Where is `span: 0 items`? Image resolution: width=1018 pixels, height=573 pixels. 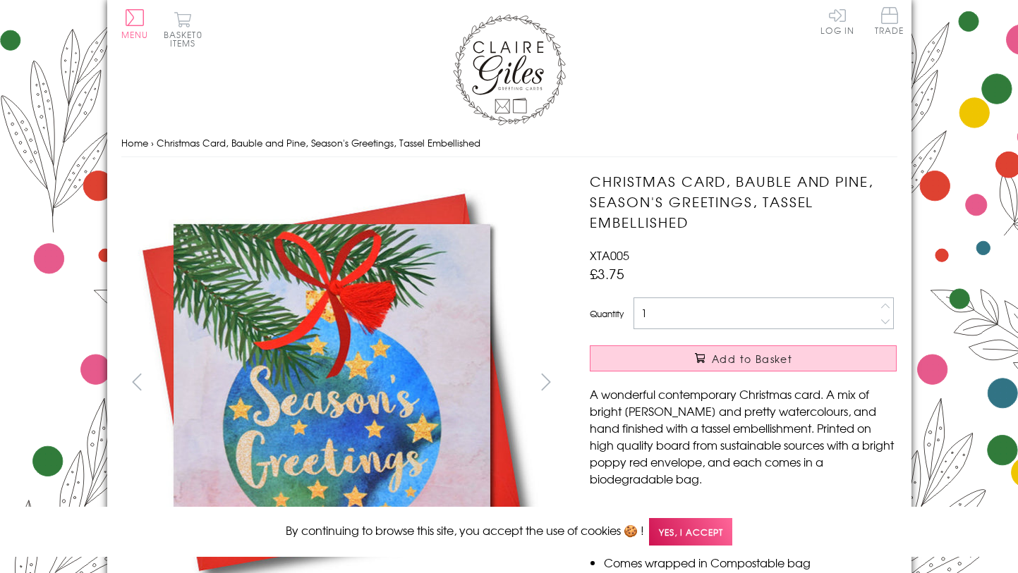
span: 0 items is located at coordinates (186, 39).